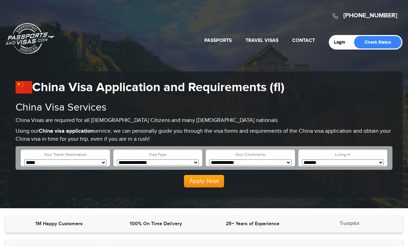 The image size is (408, 246). What do you see at coordinates (66, 131) in the screenshot?
I see `strong: China visa application` at bounding box center [66, 131].